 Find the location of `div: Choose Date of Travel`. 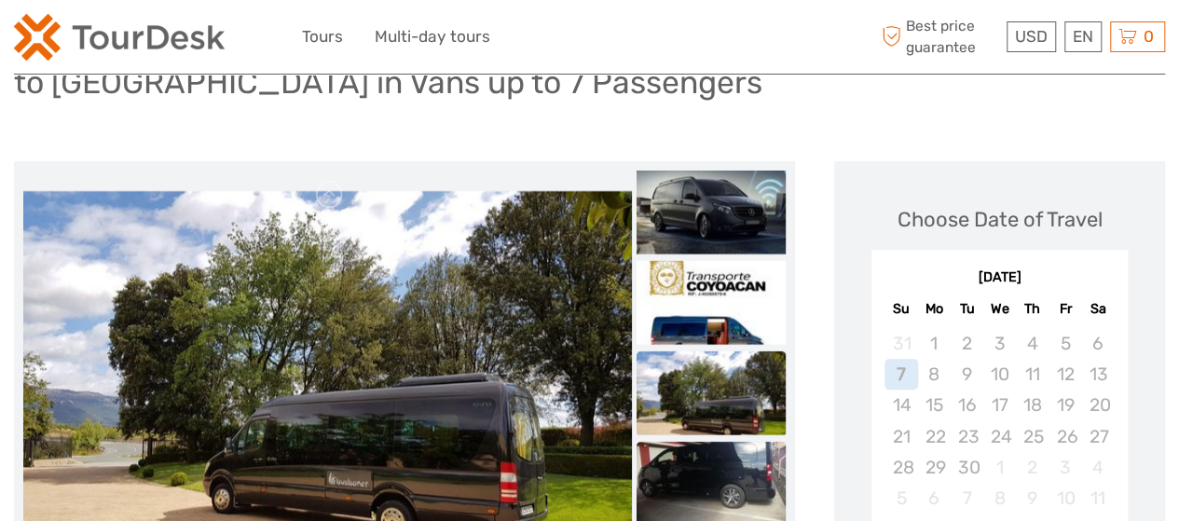

div: Choose Date of Travel is located at coordinates (1000, 219).